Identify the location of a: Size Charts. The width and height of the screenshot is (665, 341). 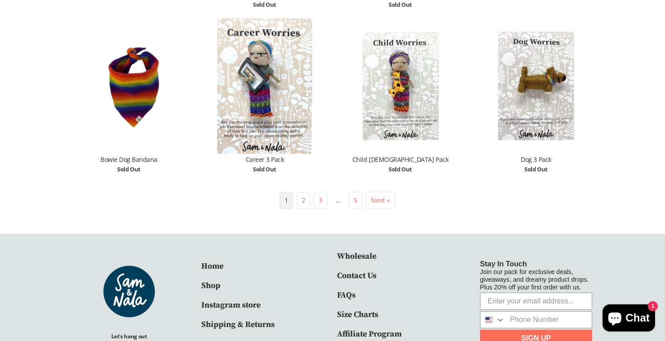
(358, 315).